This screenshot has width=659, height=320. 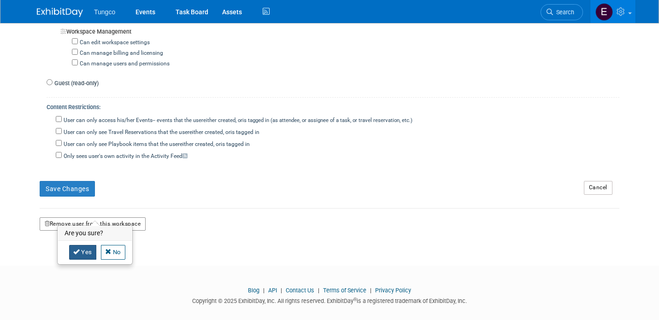 I want to click on div: Content Restrictions:, so click(x=333, y=106).